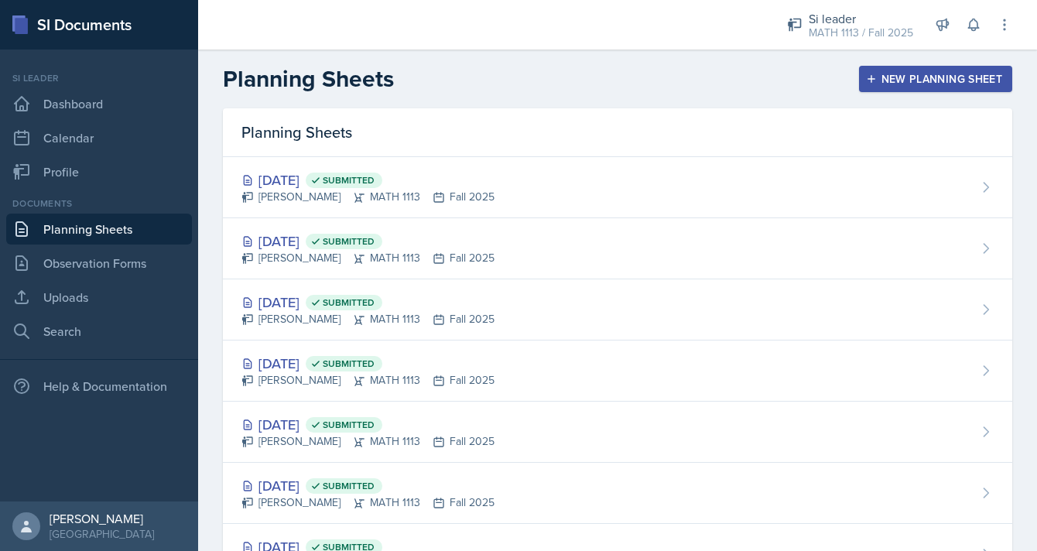 This screenshot has height=551, width=1037. I want to click on a: Profile, so click(99, 172).